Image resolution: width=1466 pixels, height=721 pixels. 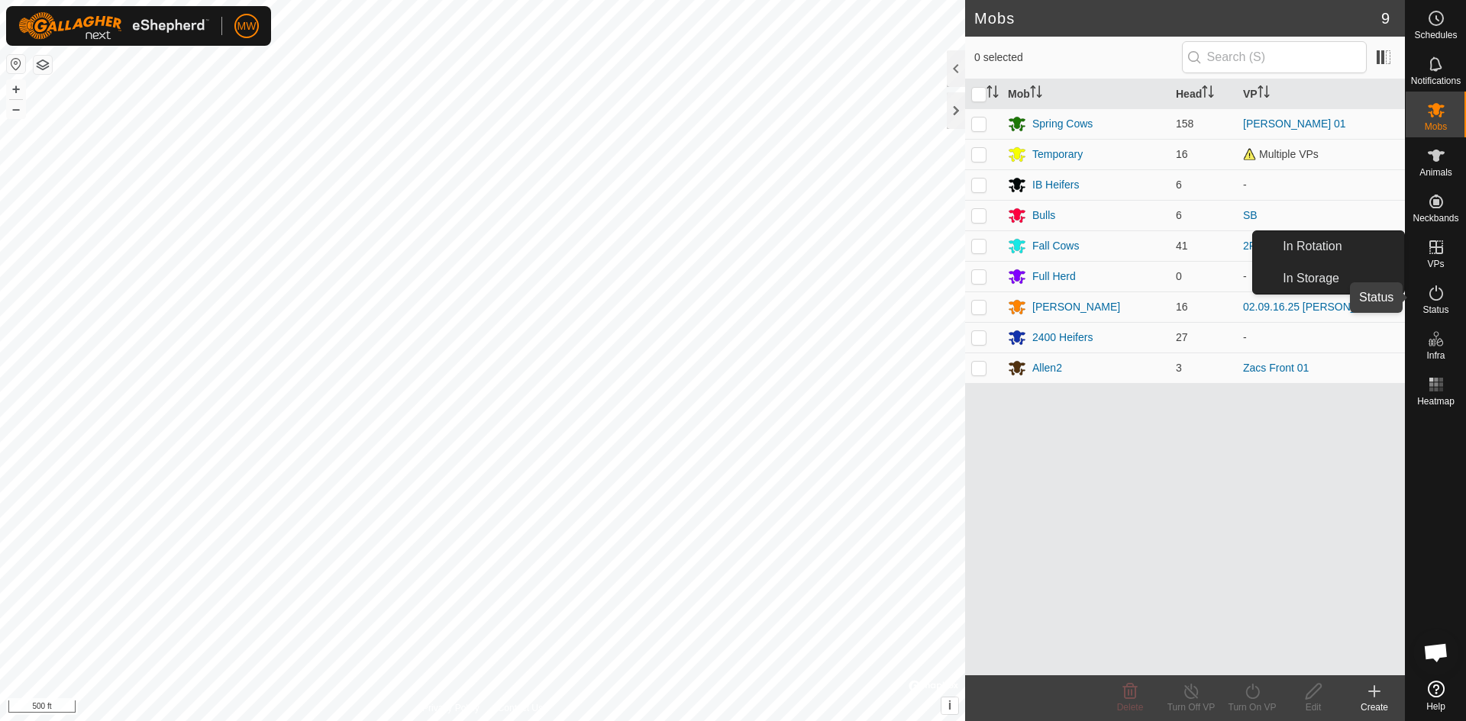 What do you see at coordinates (1385, 18) in the screenshot?
I see `span: 9` at bounding box center [1385, 18].